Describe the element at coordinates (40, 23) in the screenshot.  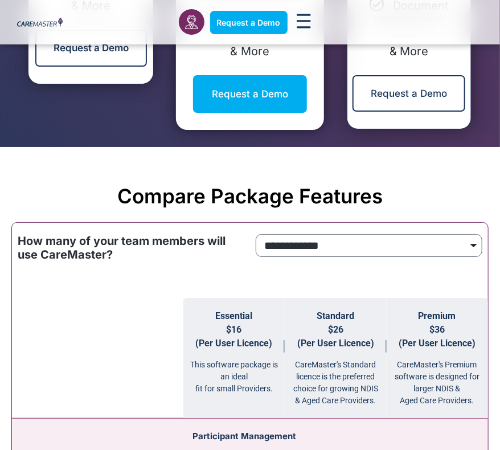
I see `img: CareMaster Logo` at that location.